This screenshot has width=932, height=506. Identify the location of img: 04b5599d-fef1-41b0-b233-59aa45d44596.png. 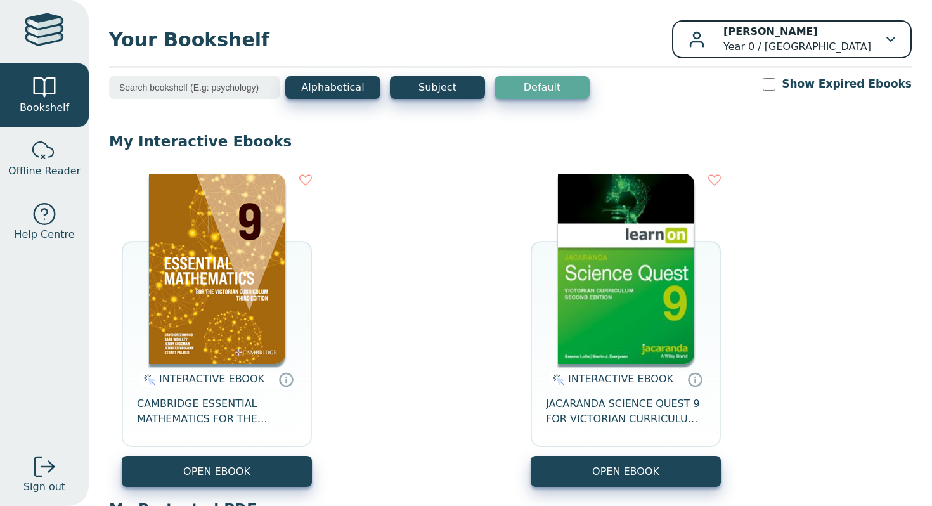
(217, 269).